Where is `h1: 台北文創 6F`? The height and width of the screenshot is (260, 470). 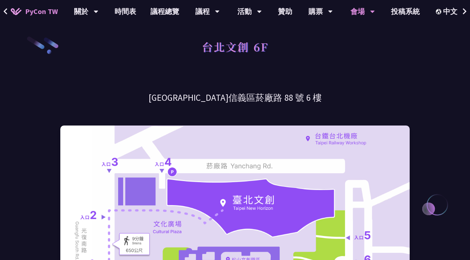
h1: 台北文創 6F is located at coordinates (235, 47).